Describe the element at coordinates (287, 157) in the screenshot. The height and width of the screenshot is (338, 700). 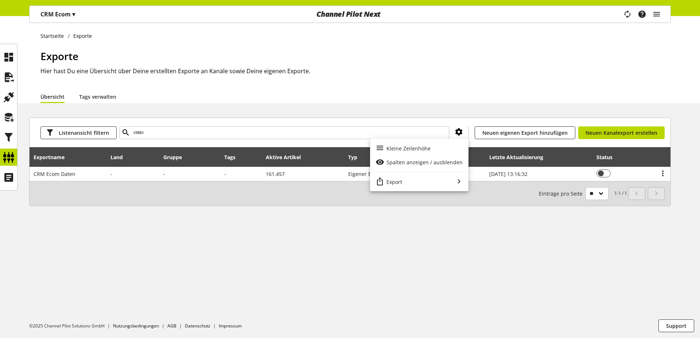
I see `div: Aktive Artikel` at that location.